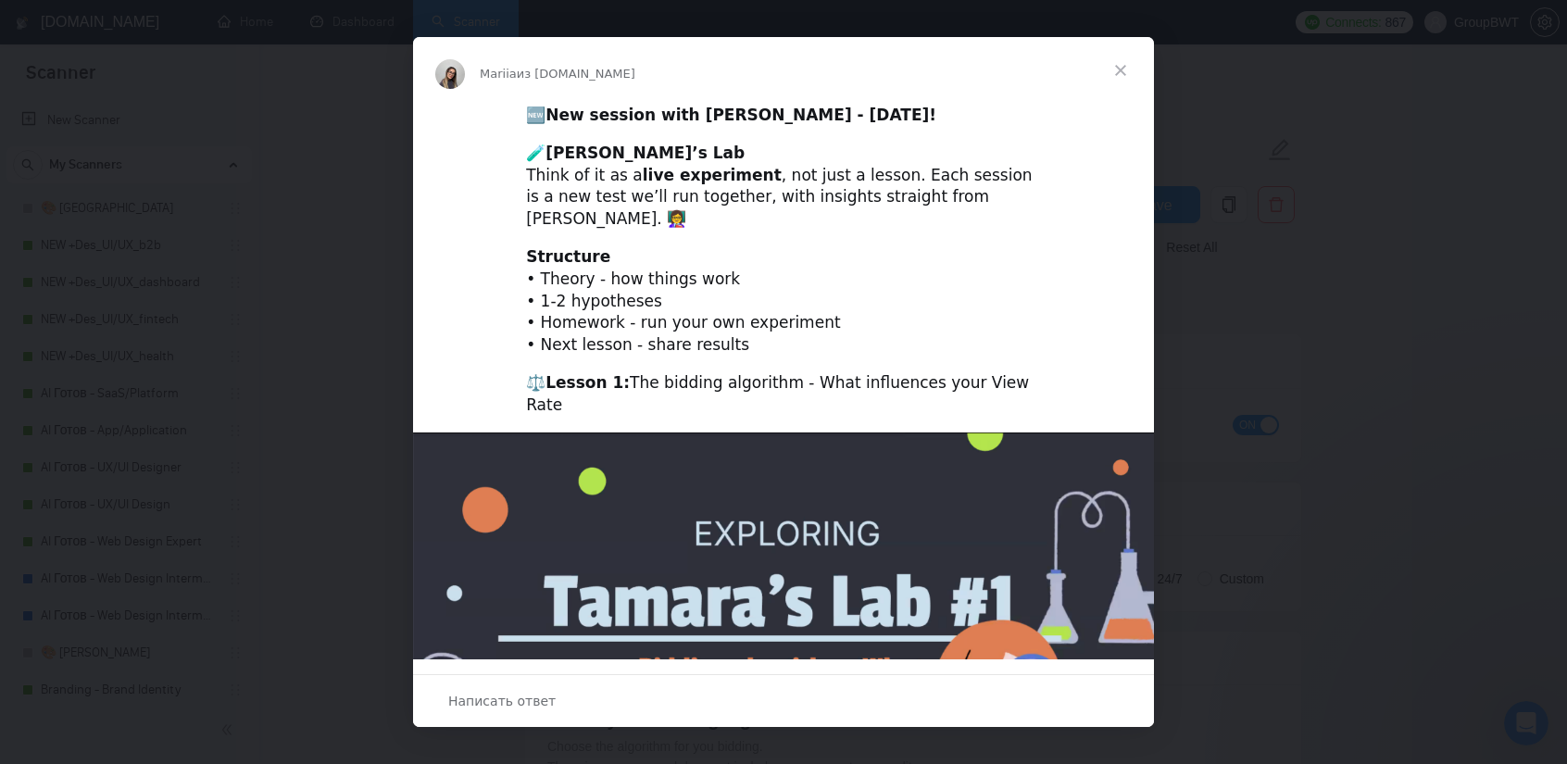 The image size is (1567, 764). Describe the element at coordinates (587, 383) in the screenshot. I see `b: Lesson 1:` at that location.